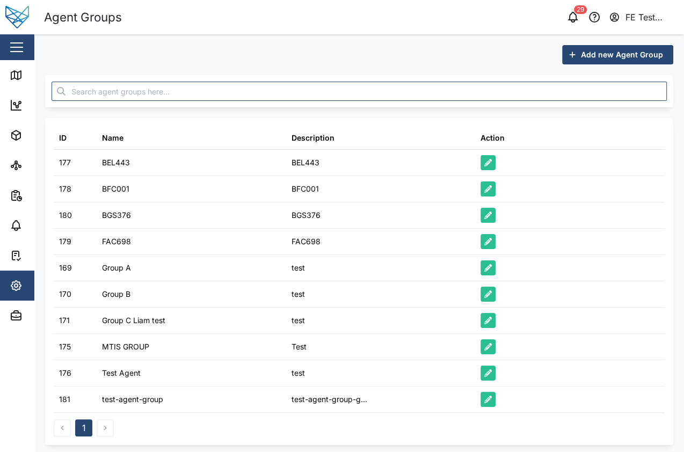 This screenshot has height=452, width=684. What do you see at coordinates (65, 294) in the screenshot?
I see `div: 170` at bounding box center [65, 294].